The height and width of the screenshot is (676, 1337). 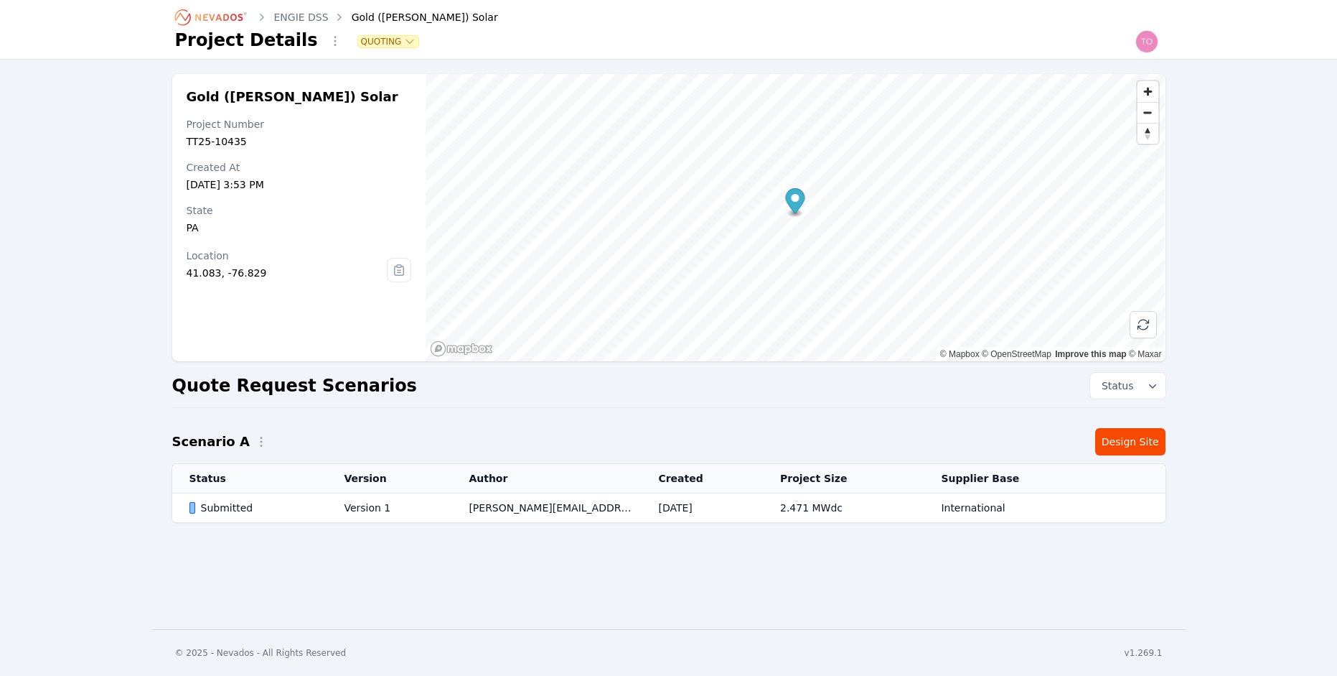 I want to click on h2: Scenario A, so click(x=211, y=442).